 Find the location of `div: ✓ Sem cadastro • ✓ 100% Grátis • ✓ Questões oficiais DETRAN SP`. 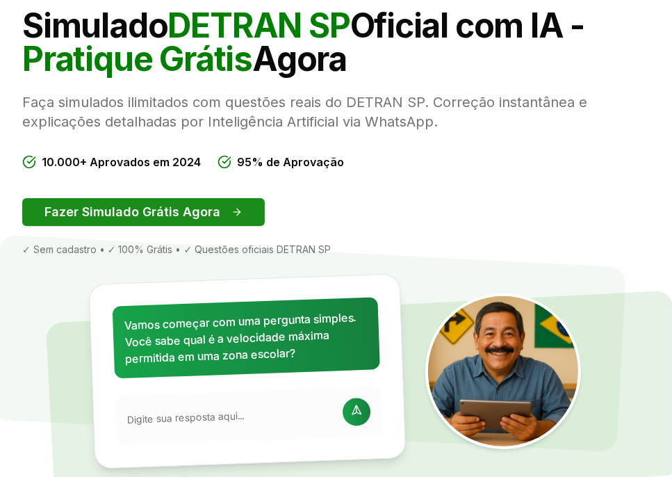

div: ✓ Sem cadastro • ✓ 100% Grátis • ✓ Questões oficiais DETRAN SP is located at coordinates (336, 249).